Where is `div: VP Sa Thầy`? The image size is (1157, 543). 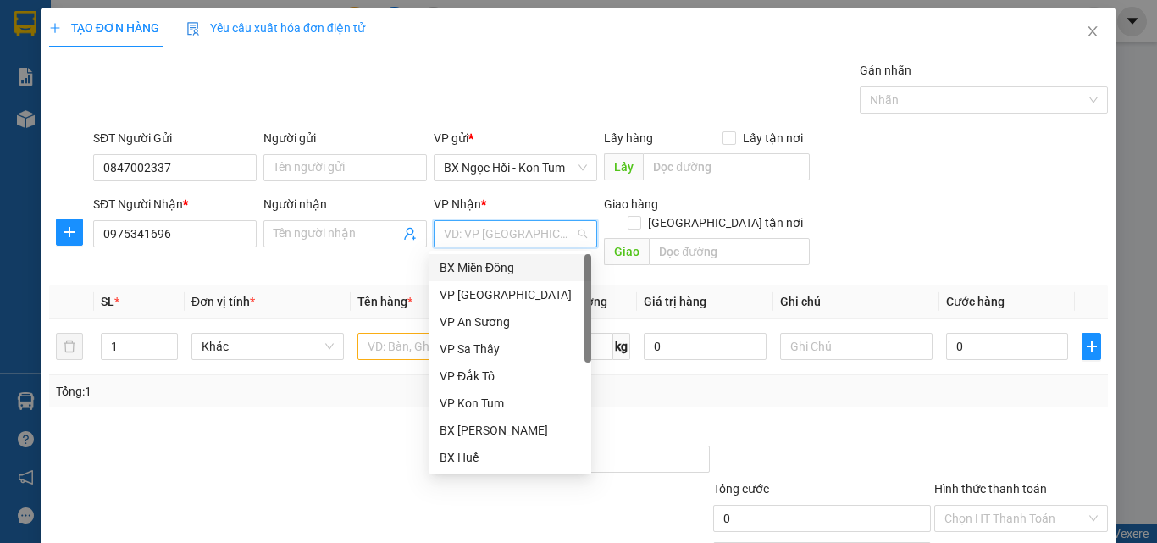
div: VP Sa Thầy is located at coordinates (510, 349).